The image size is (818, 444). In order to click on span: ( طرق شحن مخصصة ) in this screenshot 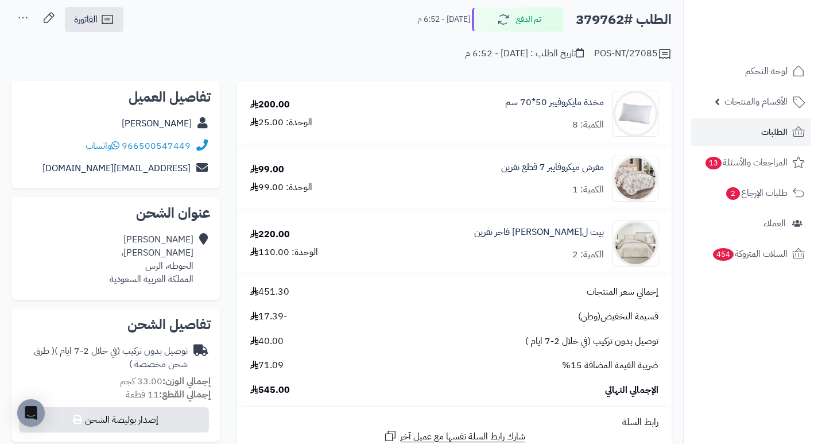, I will do `click(111, 357)`.